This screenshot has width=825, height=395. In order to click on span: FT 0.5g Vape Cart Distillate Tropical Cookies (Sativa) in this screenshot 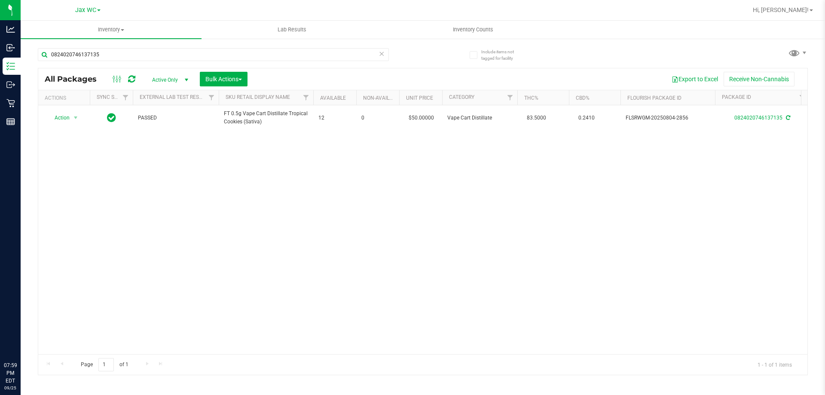, I will do `click(266, 118)`.